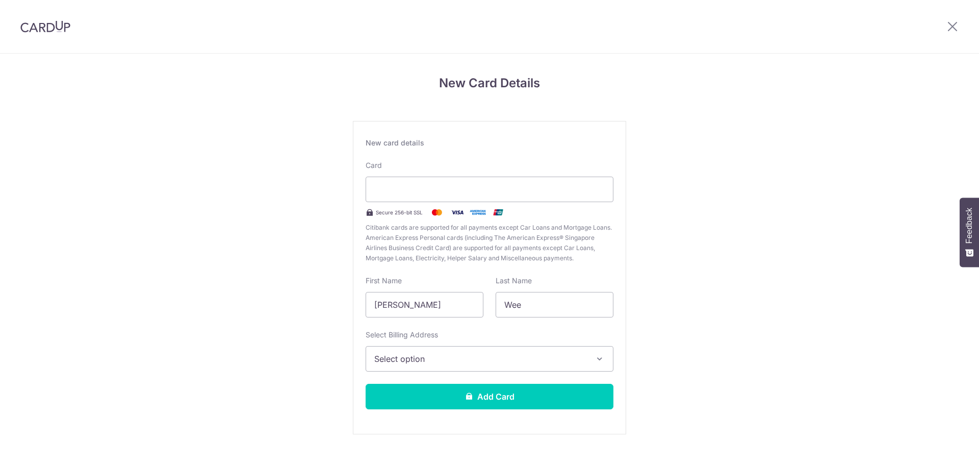 This screenshot has width=979, height=465. I want to click on img: Mastercard, so click(437, 212).